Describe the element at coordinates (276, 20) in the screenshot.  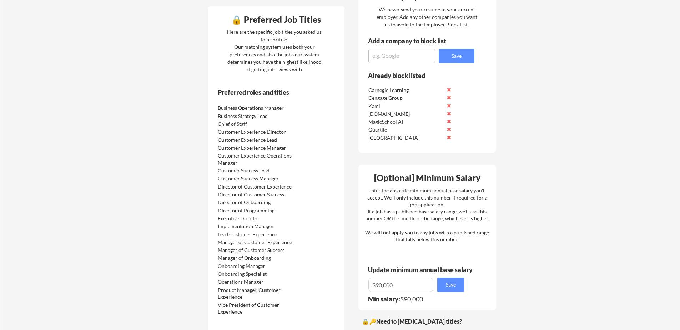
I see `div: 🔒 Preferred Job Titles` at that location.